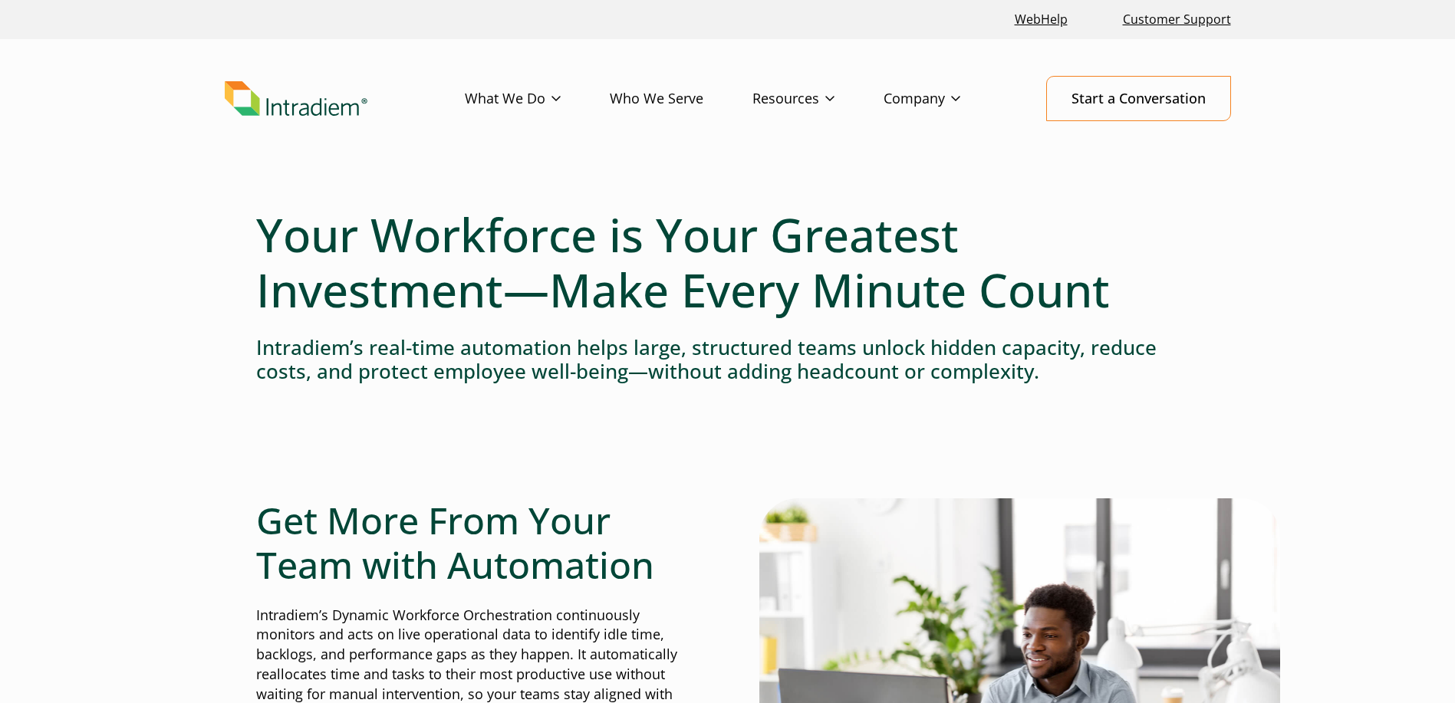 Image resolution: width=1455 pixels, height=703 pixels. I want to click on img: Intradiem, so click(296, 99).